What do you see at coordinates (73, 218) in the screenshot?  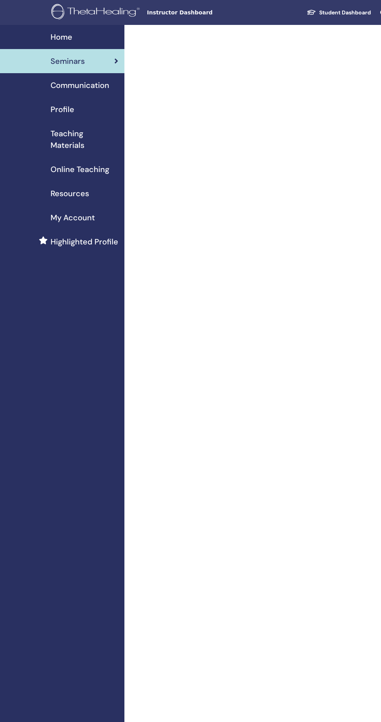 I see `span: My Account` at bounding box center [73, 218].